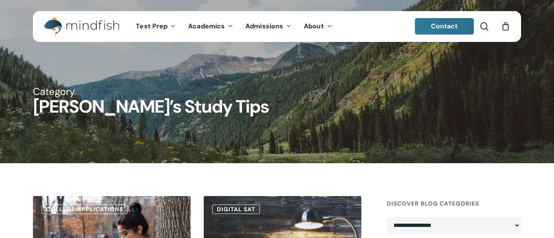 Image resolution: width=554 pixels, height=238 pixels. I want to click on span: Category, so click(54, 91).